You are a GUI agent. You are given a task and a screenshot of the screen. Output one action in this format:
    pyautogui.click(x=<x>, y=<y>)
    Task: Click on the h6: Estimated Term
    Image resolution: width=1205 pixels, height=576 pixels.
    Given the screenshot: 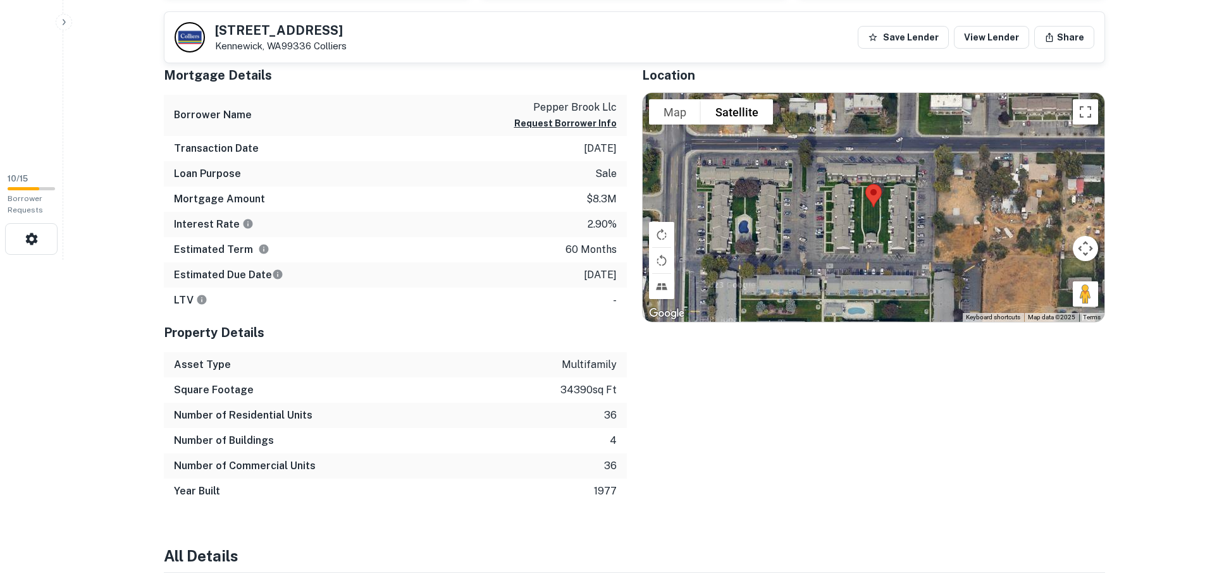 What is the action you would take?
    pyautogui.click(x=221, y=250)
    